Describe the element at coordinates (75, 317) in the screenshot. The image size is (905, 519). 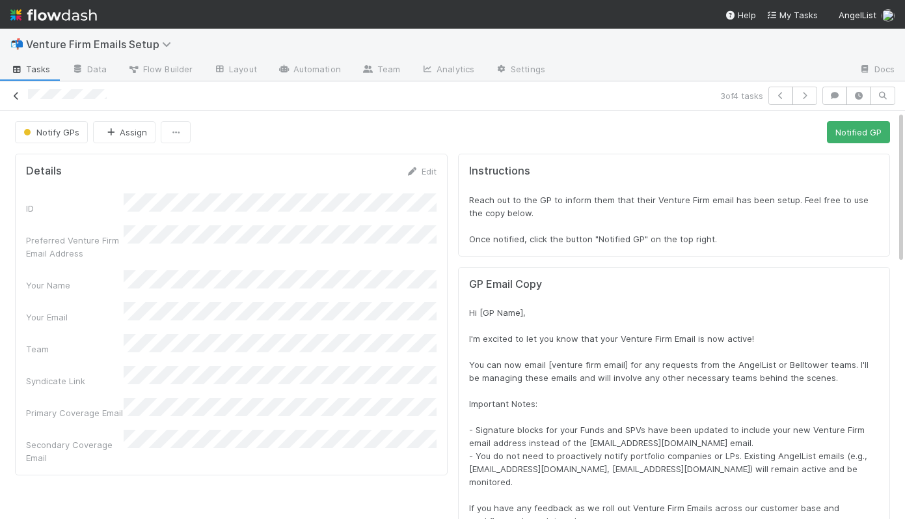
I see `div: Your Email` at that location.